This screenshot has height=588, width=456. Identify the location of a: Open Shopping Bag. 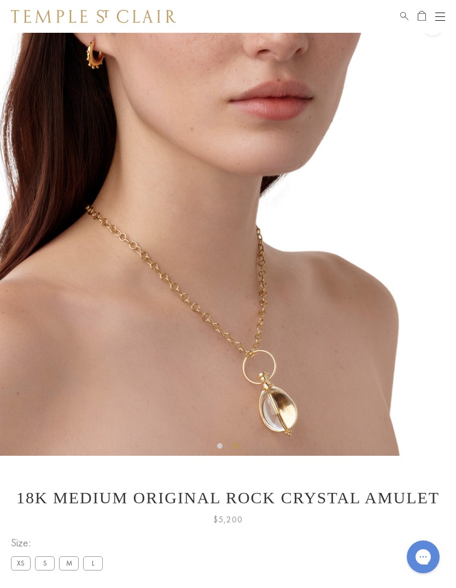
(422, 16).